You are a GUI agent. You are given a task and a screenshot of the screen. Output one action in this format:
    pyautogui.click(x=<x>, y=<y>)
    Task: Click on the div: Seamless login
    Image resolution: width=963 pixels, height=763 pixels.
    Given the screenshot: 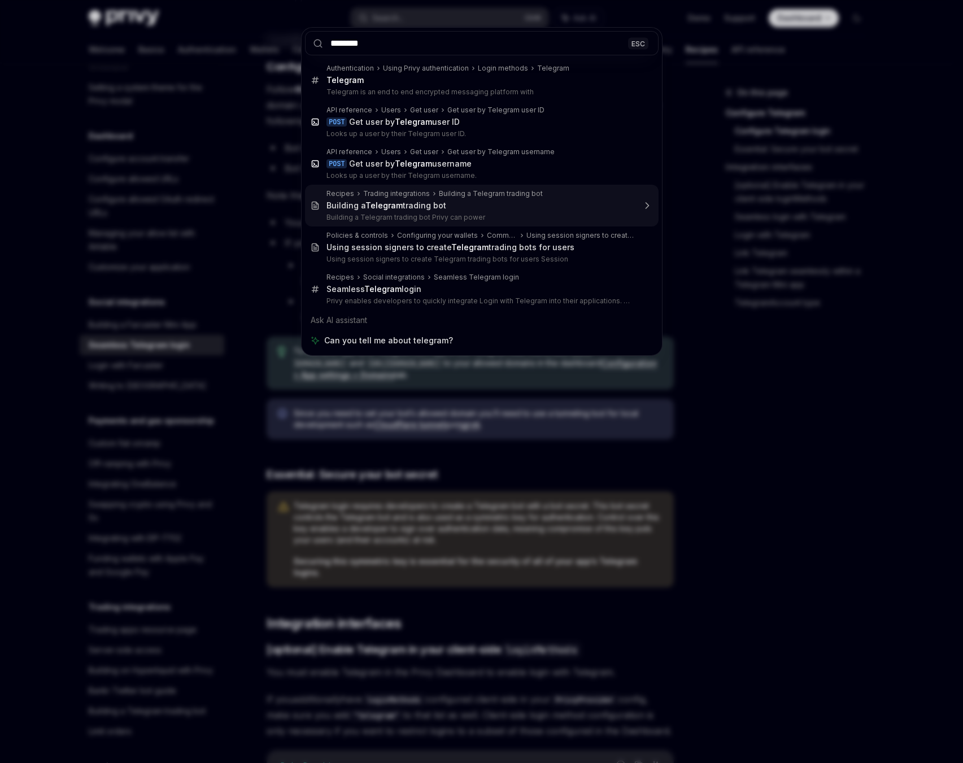 What is the action you would take?
    pyautogui.click(x=374, y=289)
    